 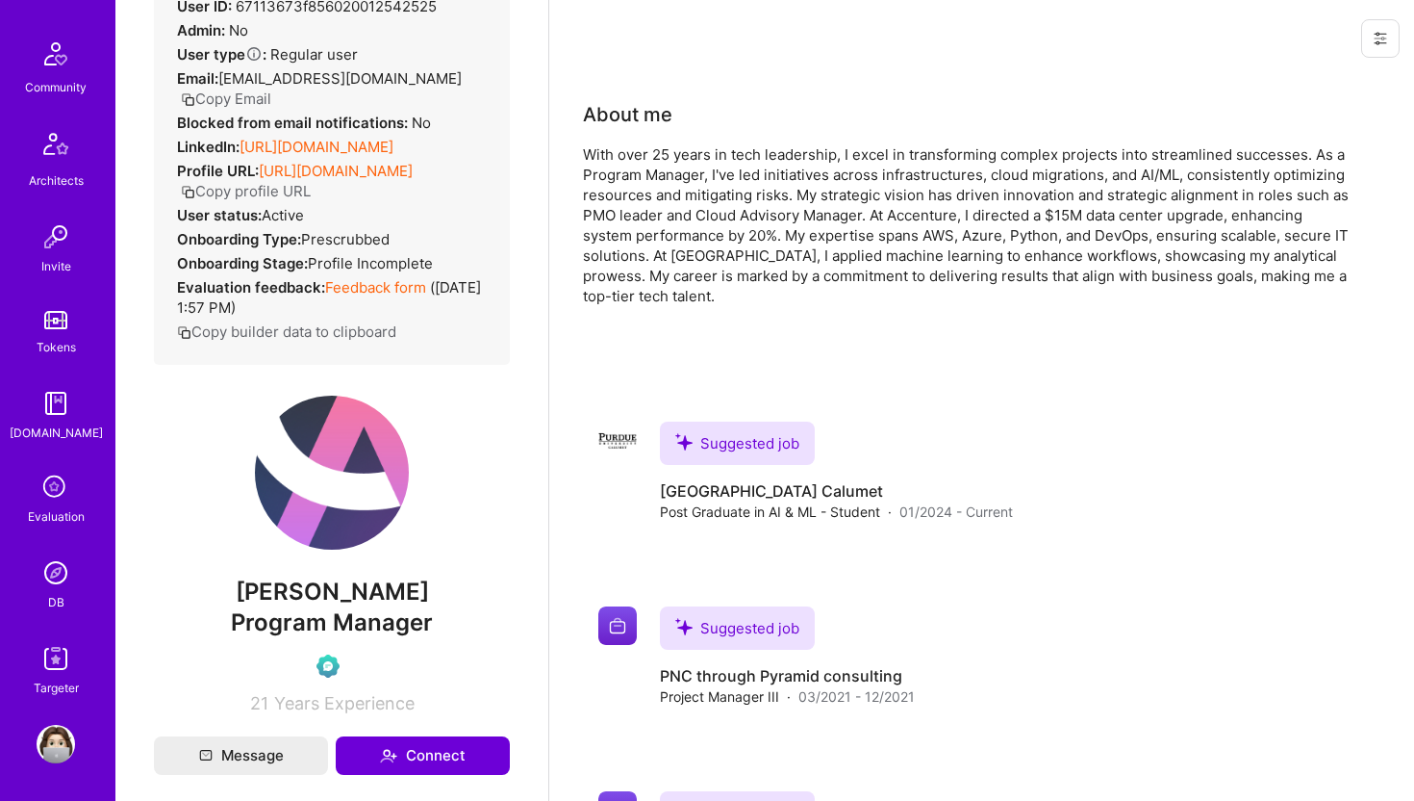 What do you see at coordinates (283, 215) in the screenshot?
I see `span: Active` at bounding box center [283, 215].